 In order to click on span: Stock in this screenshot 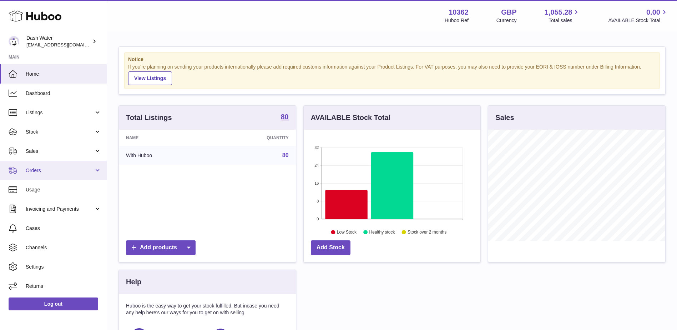, I will do `click(60, 132)`.